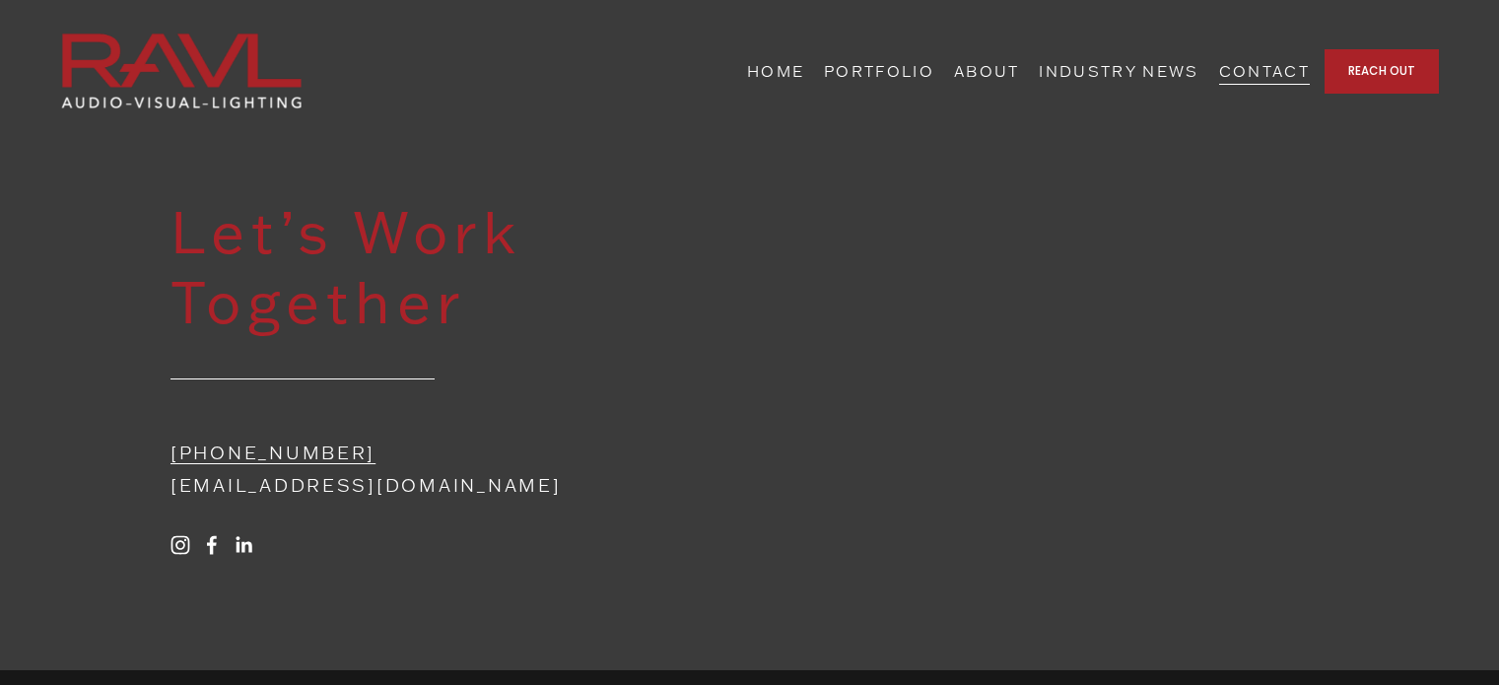  What do you see at coordinates (1119, 71) in the screenshot?
I see `a: INDUSTRY NEWS` at bounding box center [1119, 71].